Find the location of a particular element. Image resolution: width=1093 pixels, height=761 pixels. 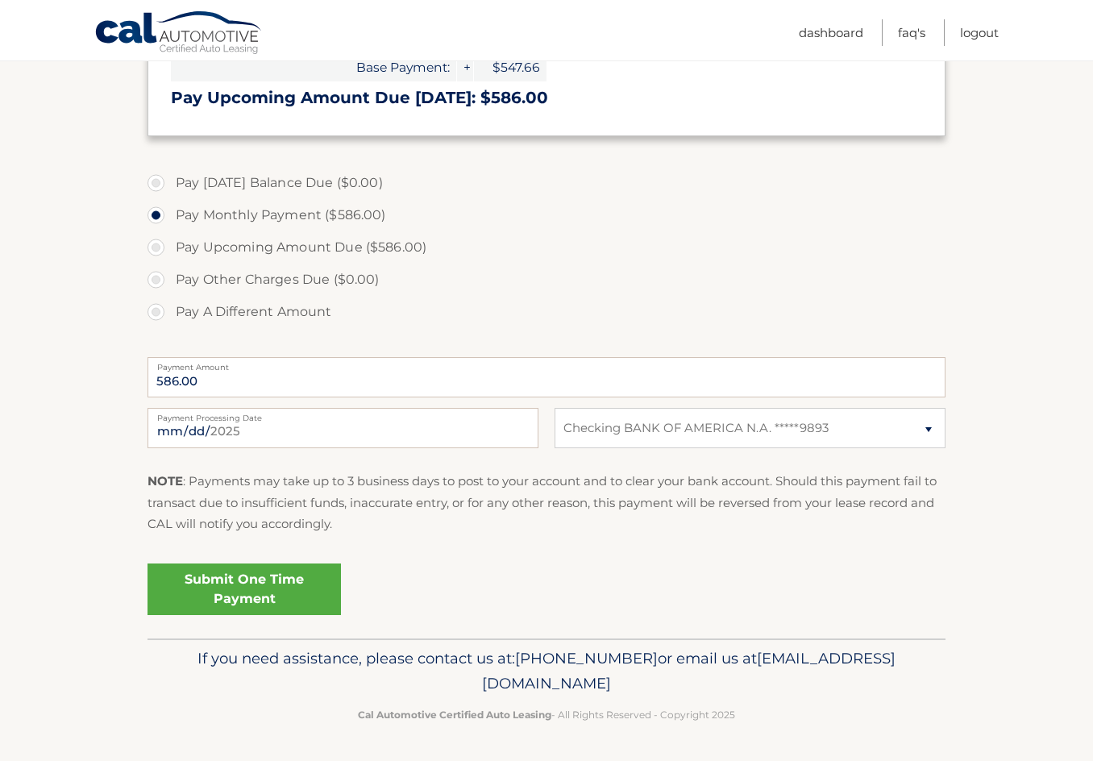

p: If you need assistance, please contact us at: or email us at is located at coordinates (547, 672).